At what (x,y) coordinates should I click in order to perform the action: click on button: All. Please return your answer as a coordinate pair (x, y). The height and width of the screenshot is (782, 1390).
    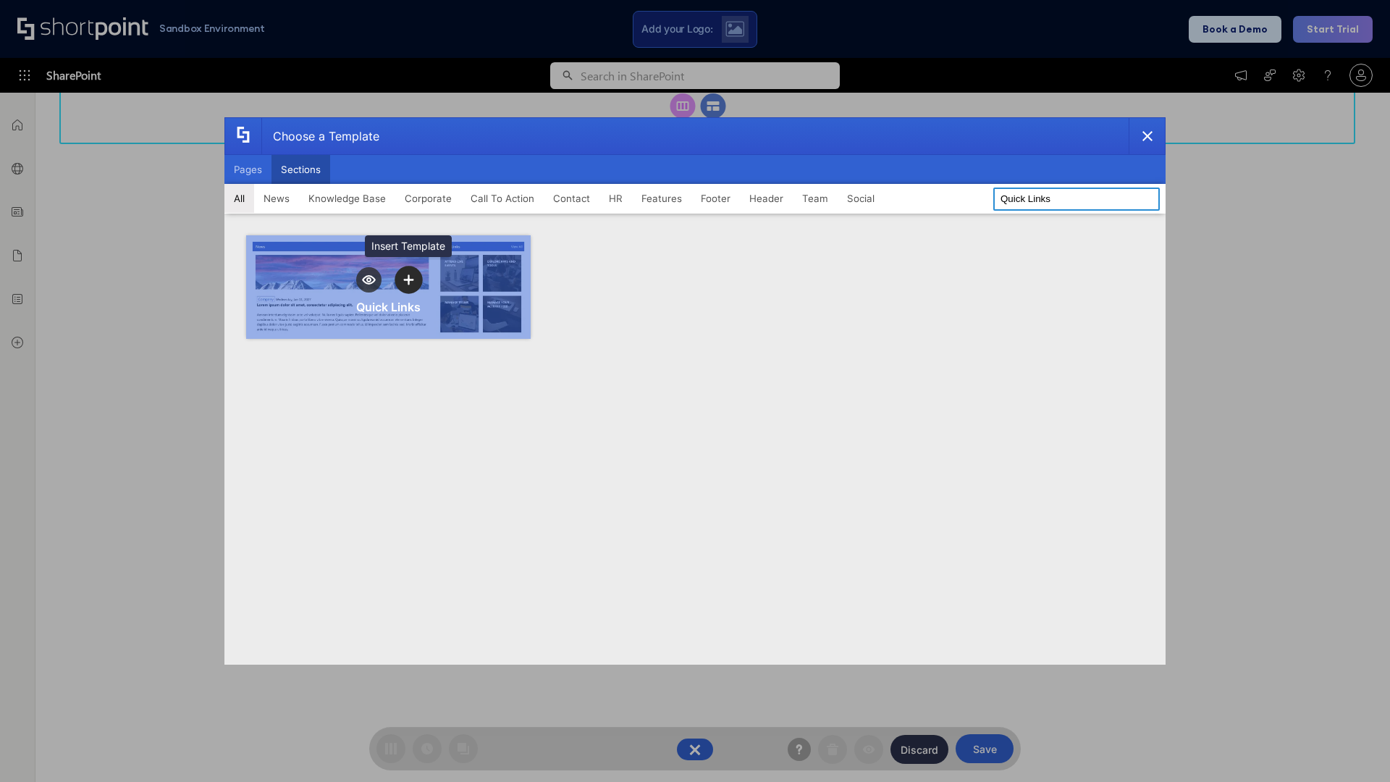
    Looking at the image, I should click on (239, 198).